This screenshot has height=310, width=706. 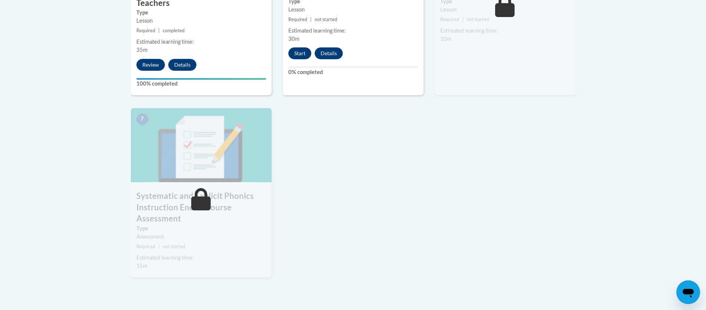 I want to click on span: completed, so click(x=173, y=30).